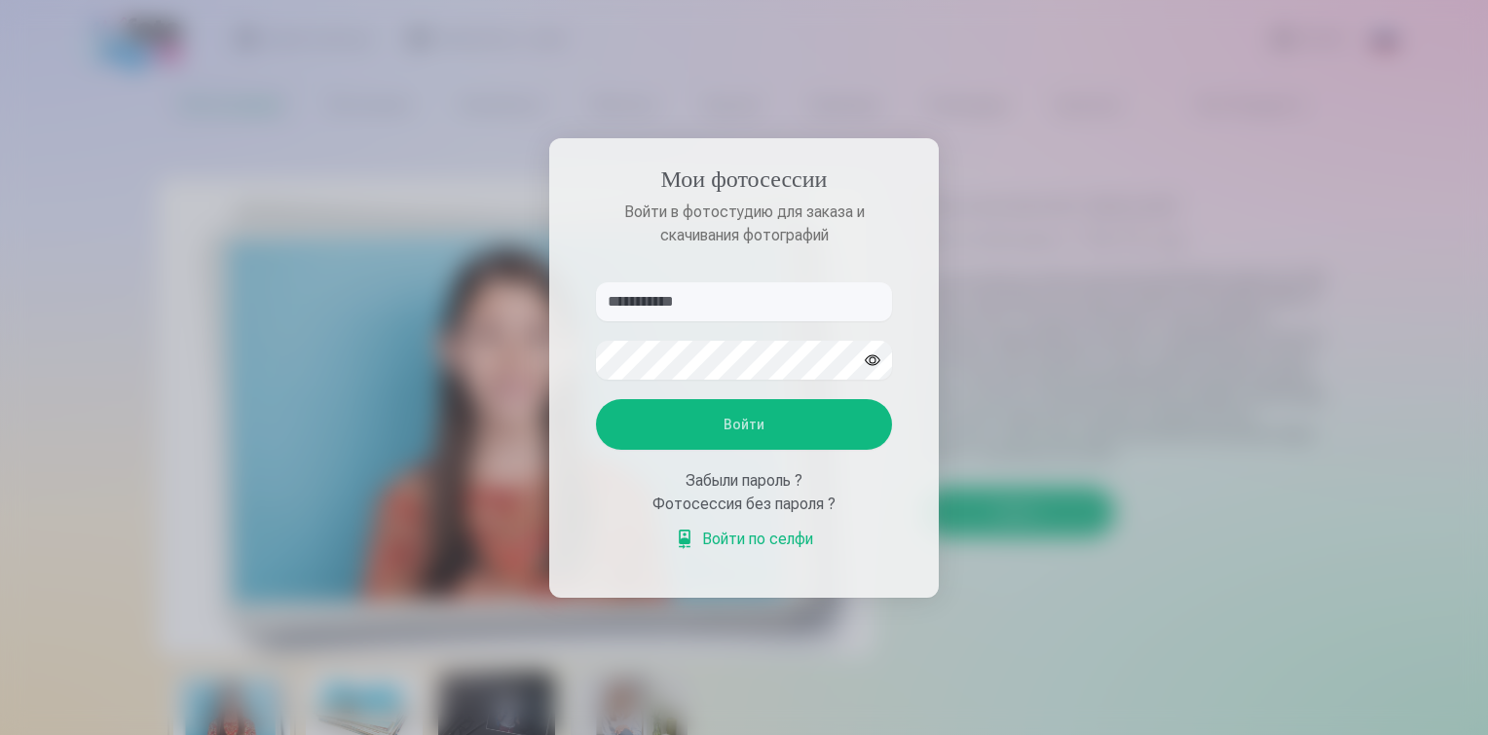 The height and width of the screenshot is (735, 1488). I want to click on a: Войти по селфи, so click(744, 540).